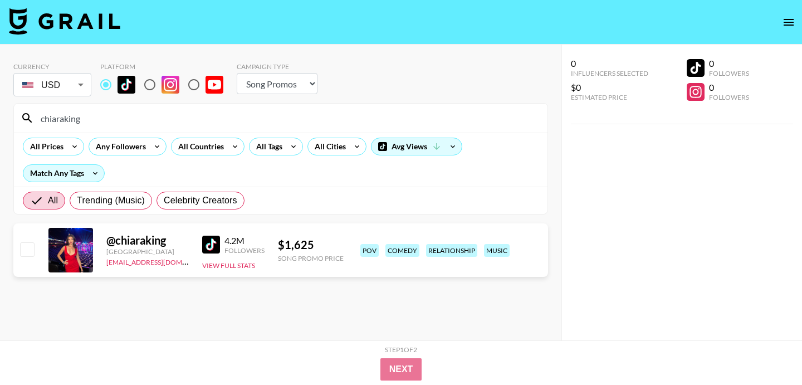 The height and width of the screenshot is (385, 802). I want to click on div: Step 1 of 2, so click(401, 349).